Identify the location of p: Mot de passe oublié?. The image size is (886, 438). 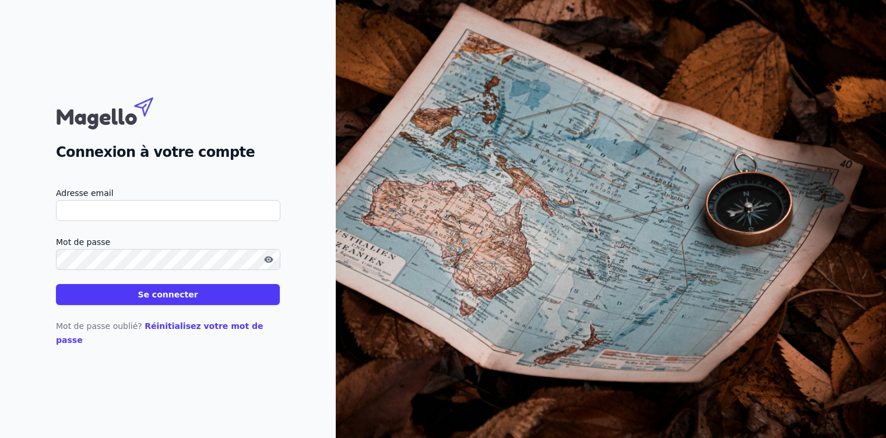
(168, 333).